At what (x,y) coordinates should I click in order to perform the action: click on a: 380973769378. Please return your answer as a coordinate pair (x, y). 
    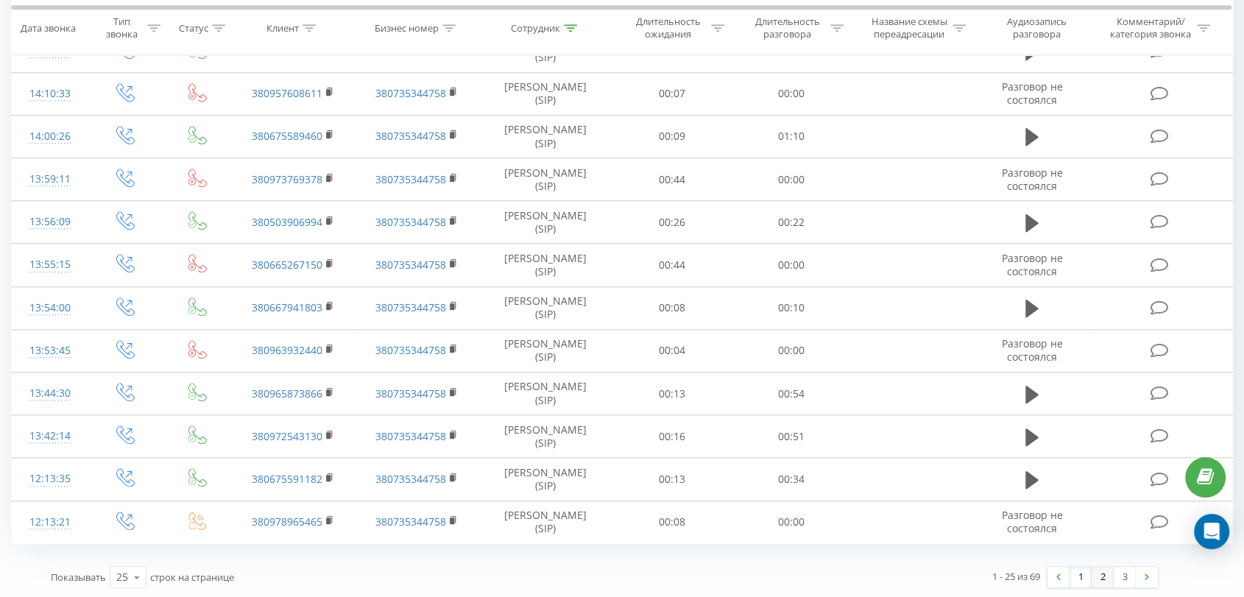
    Looking at the image, I should click on (287, 179).